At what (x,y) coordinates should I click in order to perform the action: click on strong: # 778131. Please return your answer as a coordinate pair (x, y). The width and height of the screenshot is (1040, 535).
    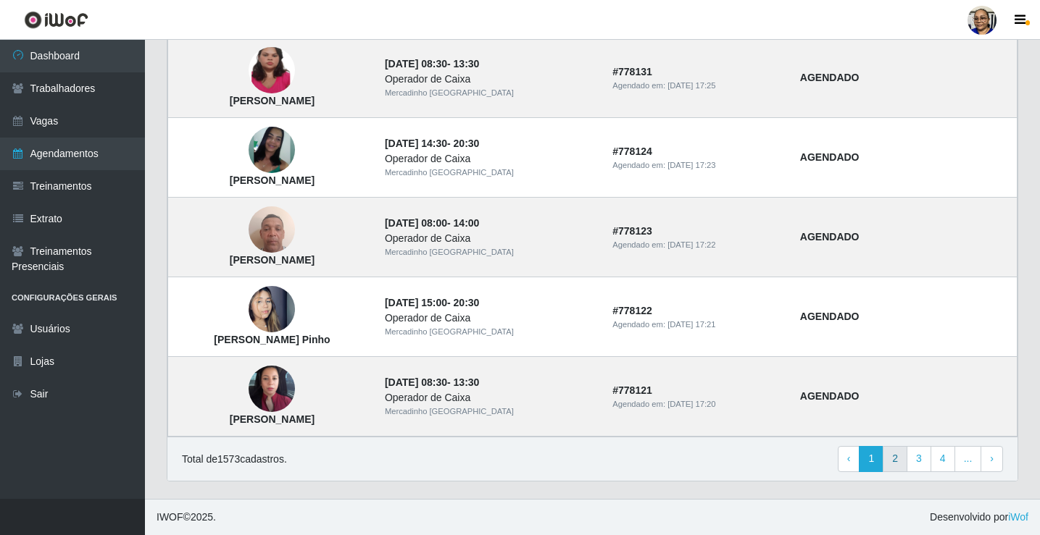
    Looking at the image, I should click on (632, 72).